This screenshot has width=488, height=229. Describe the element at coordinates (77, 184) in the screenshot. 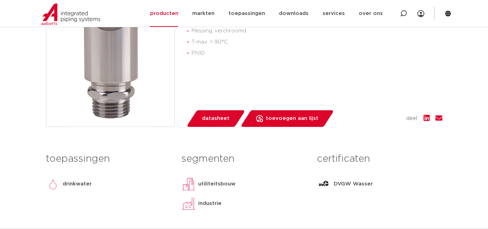

I see `p: drinkwater` at that location.